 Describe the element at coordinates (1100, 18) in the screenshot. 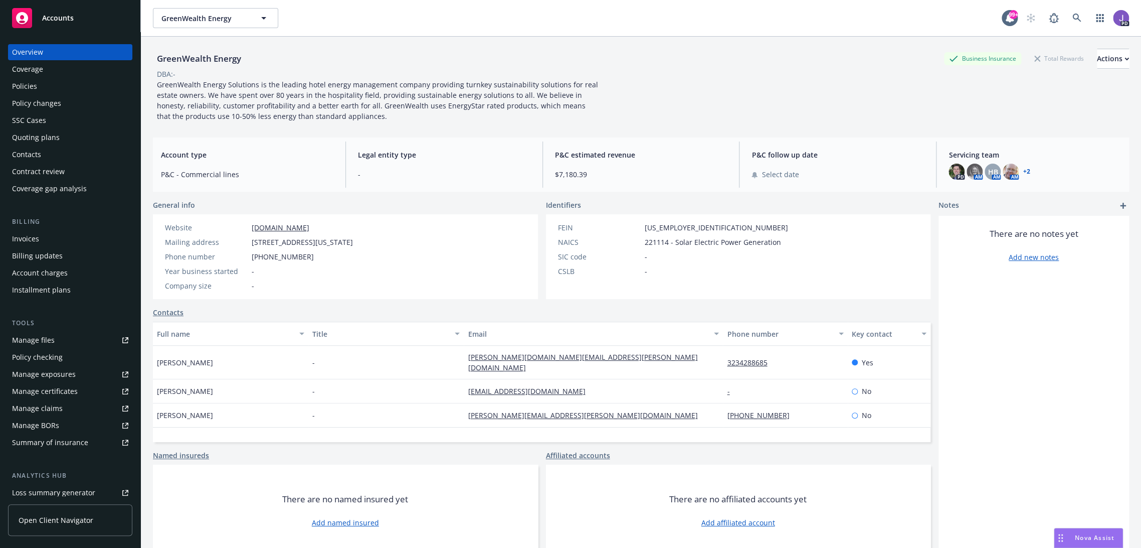

I see `a: Switch app` at that location.